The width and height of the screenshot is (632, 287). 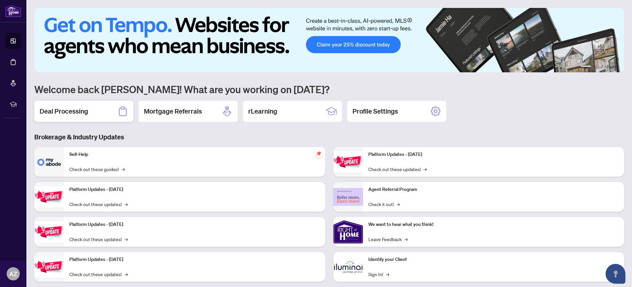 What do you see at coordinates (49, 266) in the screenshot?
I see `img: Platform Updates - July 8, 2025` at bounding box center [49, 266].